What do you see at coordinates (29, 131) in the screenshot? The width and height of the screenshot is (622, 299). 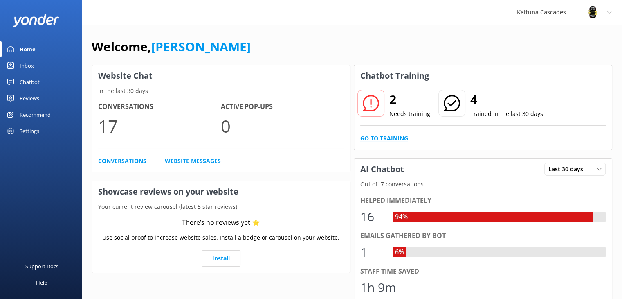 I see `div: Settings` at bounding box center [29, 131].